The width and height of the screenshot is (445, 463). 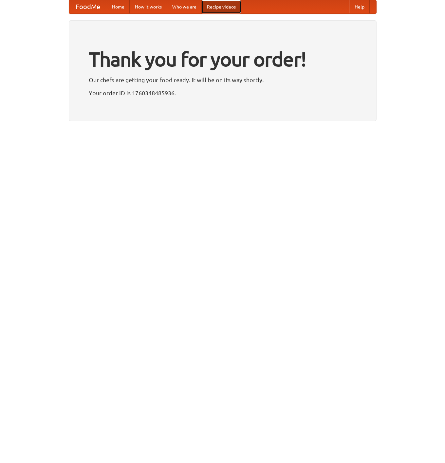 I want to click on p: Your order ID is 1760348485936., so click(x=223, y=93).